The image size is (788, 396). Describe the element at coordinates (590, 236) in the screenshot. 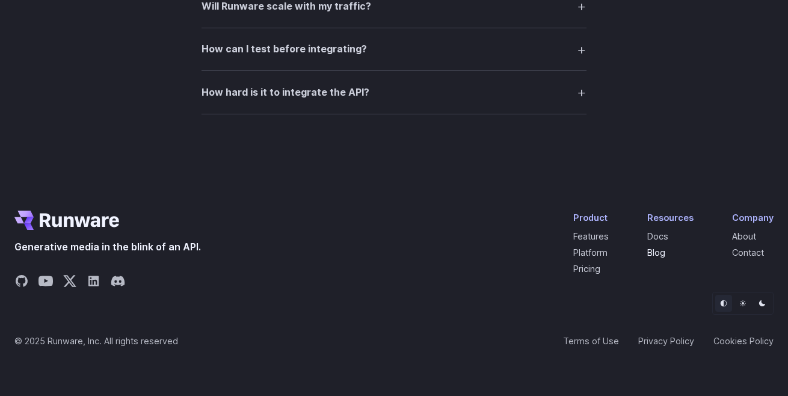

I see `a: Features` at that location.